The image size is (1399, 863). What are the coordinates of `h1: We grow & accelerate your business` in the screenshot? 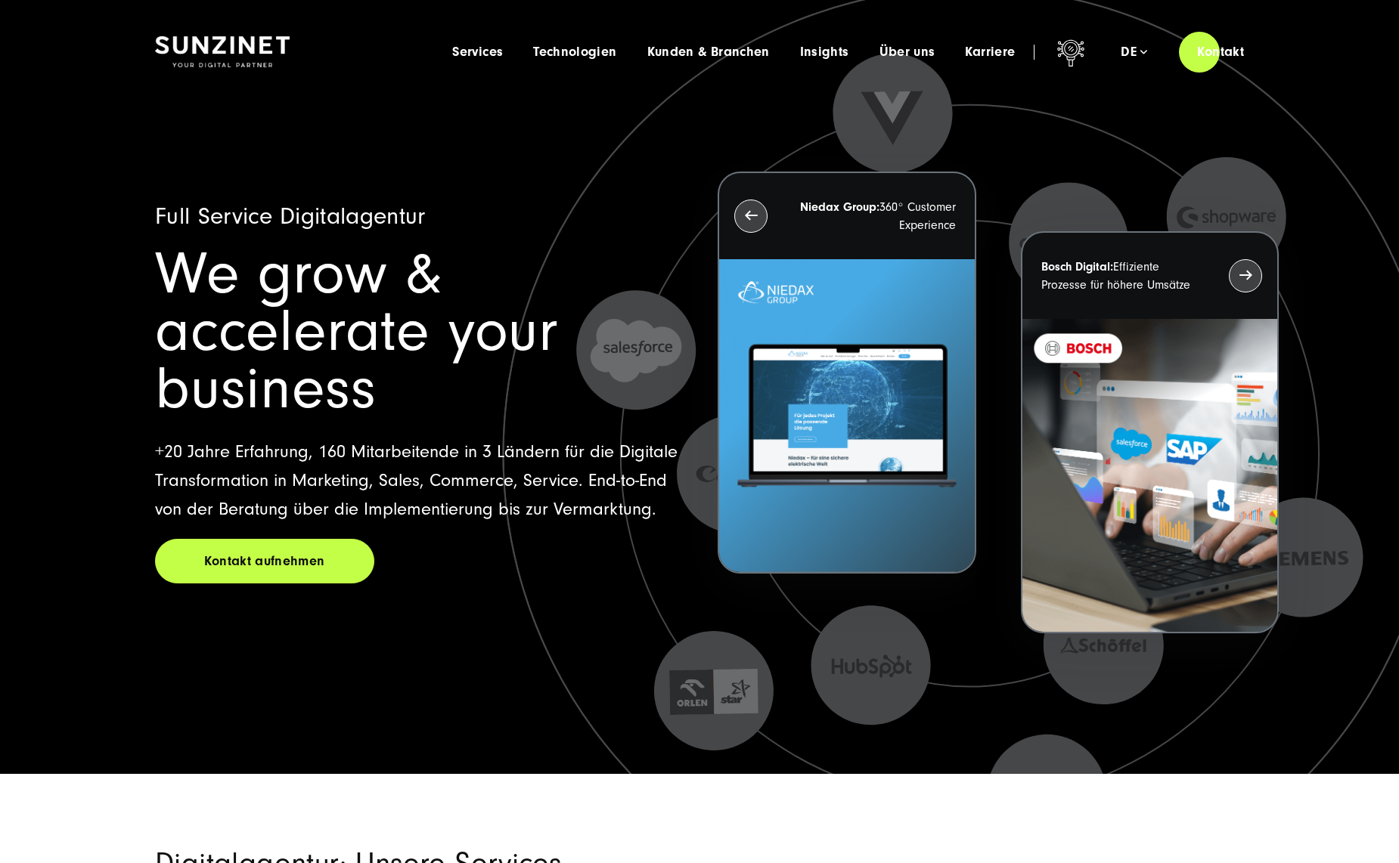 It's located at (418, 332).